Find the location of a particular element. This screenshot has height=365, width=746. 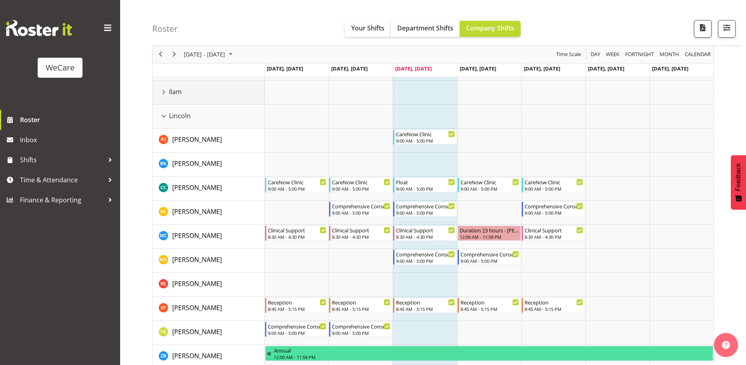

h4: Roster is located at coordinates (165, 28).